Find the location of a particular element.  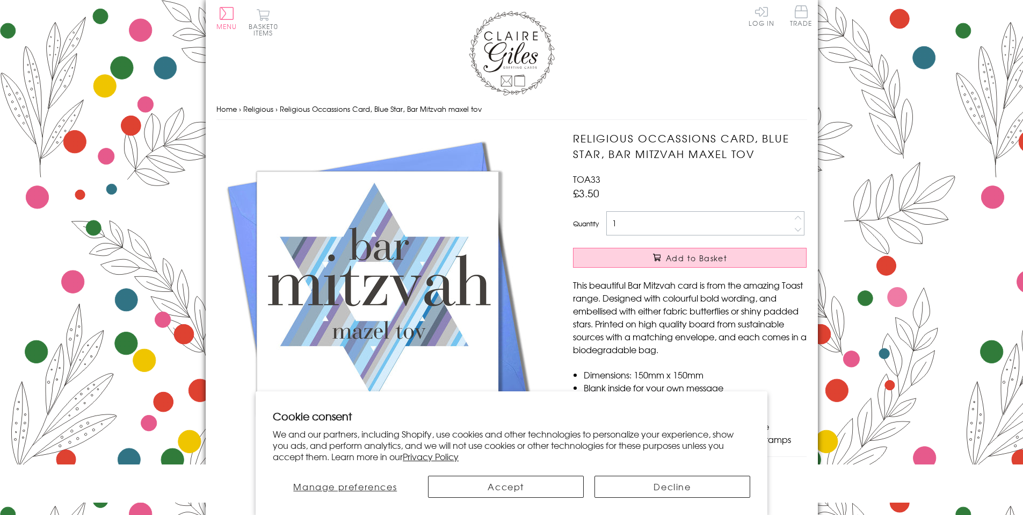

button: Menu is located at coordinates (227, 18).